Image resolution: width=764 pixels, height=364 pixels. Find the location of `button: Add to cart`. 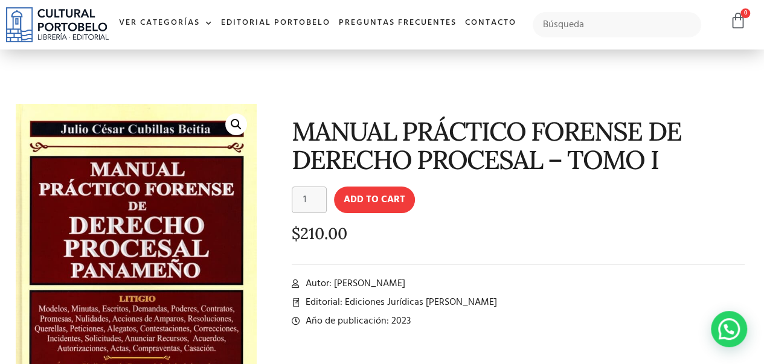

button: Add to cart is located at coordinates (375, 200).